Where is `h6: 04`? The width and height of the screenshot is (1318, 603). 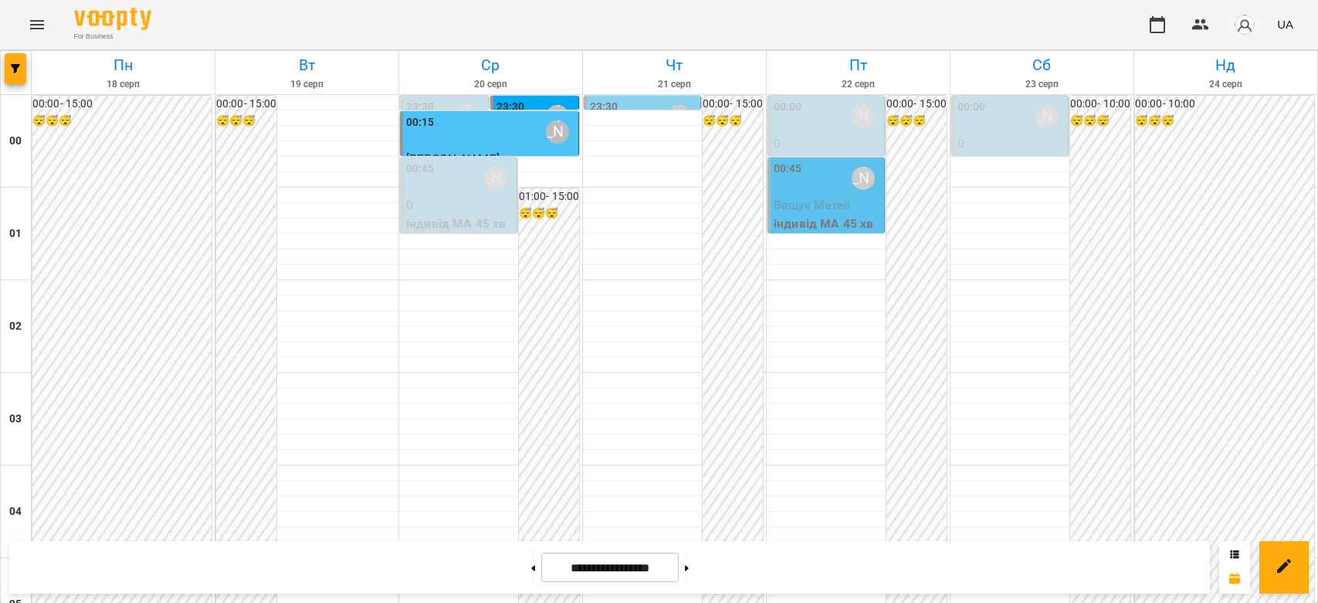
h6: 04 is located at coordinates (15, 512).